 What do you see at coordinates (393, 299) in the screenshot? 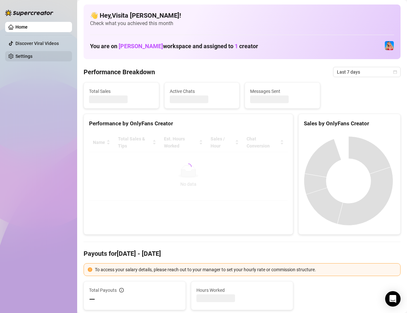
I see `div: Open Intercom Messenger` at bounding box center [393, 299].